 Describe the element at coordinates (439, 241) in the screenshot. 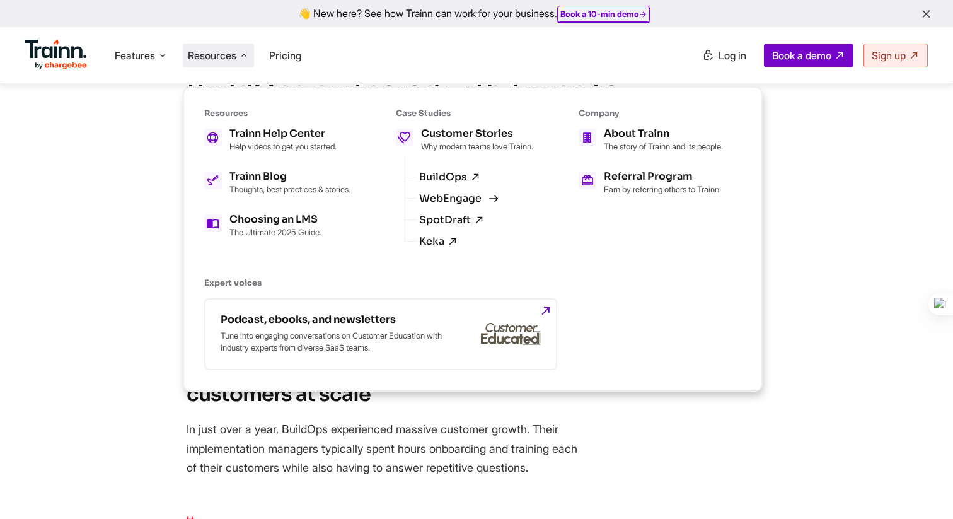

I see `a: Keka` at that location.